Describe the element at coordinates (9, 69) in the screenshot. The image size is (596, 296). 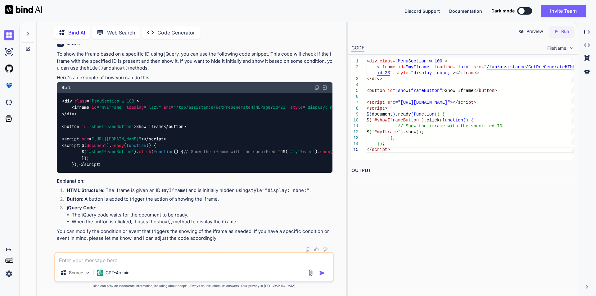
I see `img: githubLight` at that location.